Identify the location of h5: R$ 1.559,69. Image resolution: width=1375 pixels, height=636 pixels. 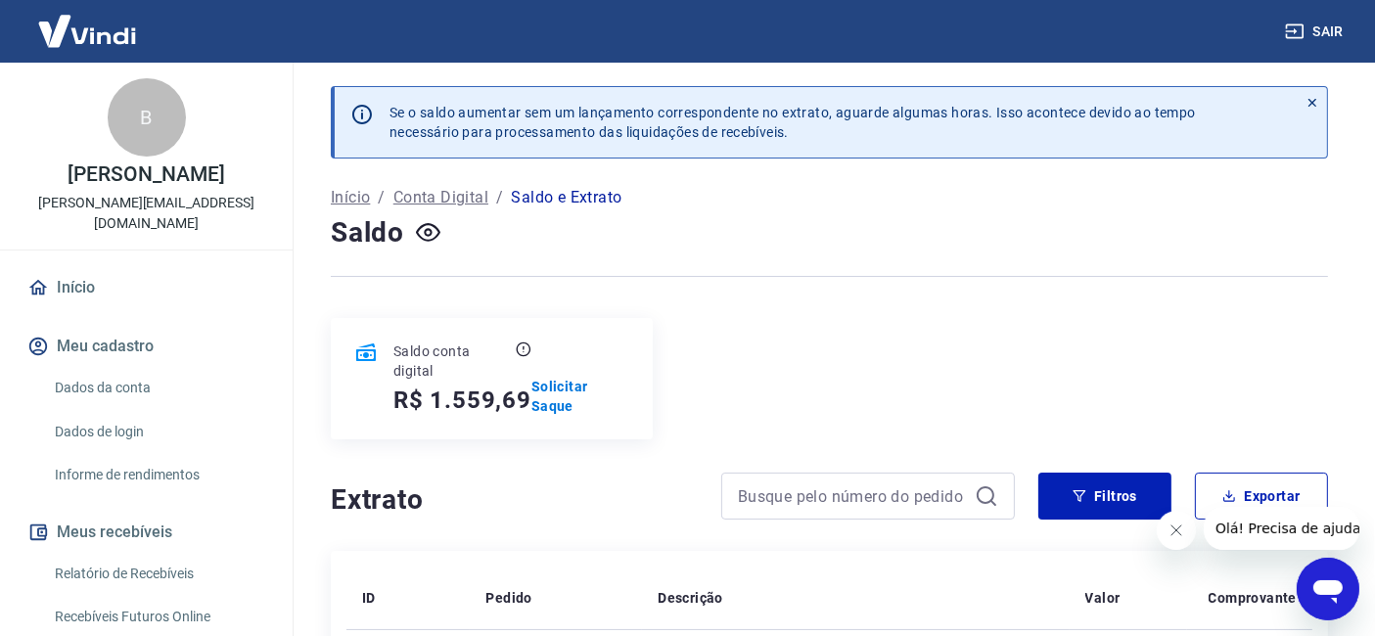
(462, 400).